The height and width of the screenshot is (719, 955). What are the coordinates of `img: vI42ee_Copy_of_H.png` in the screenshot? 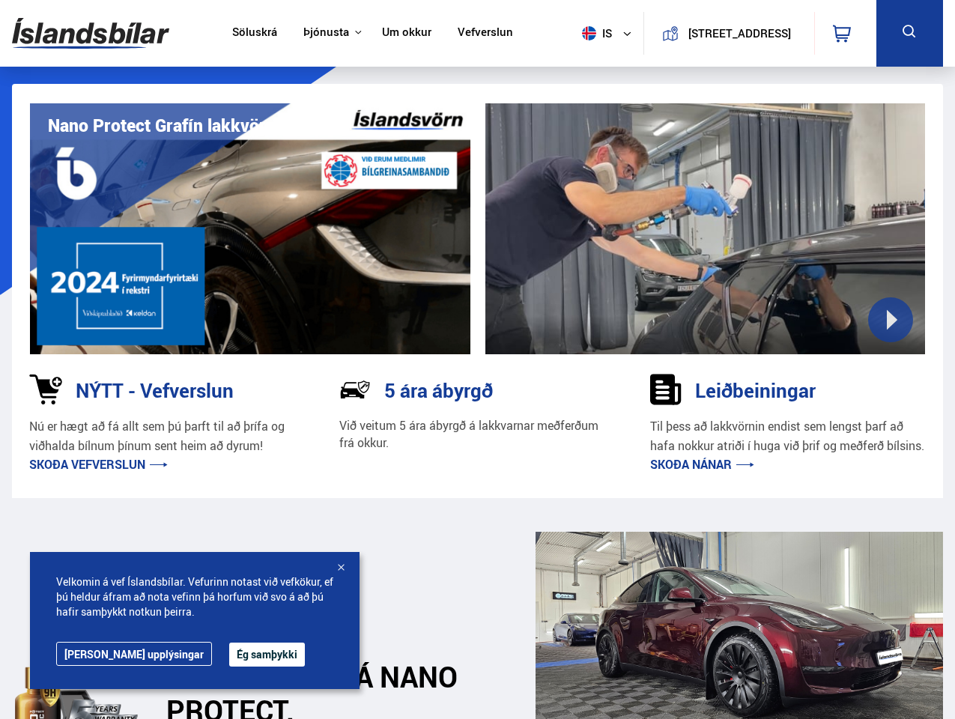 It's located at (250, 228).